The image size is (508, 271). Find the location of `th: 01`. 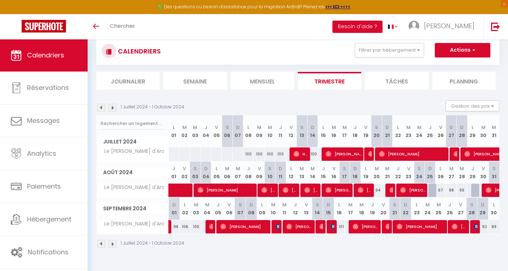

th: 01 is located at coordinates (174, 208).